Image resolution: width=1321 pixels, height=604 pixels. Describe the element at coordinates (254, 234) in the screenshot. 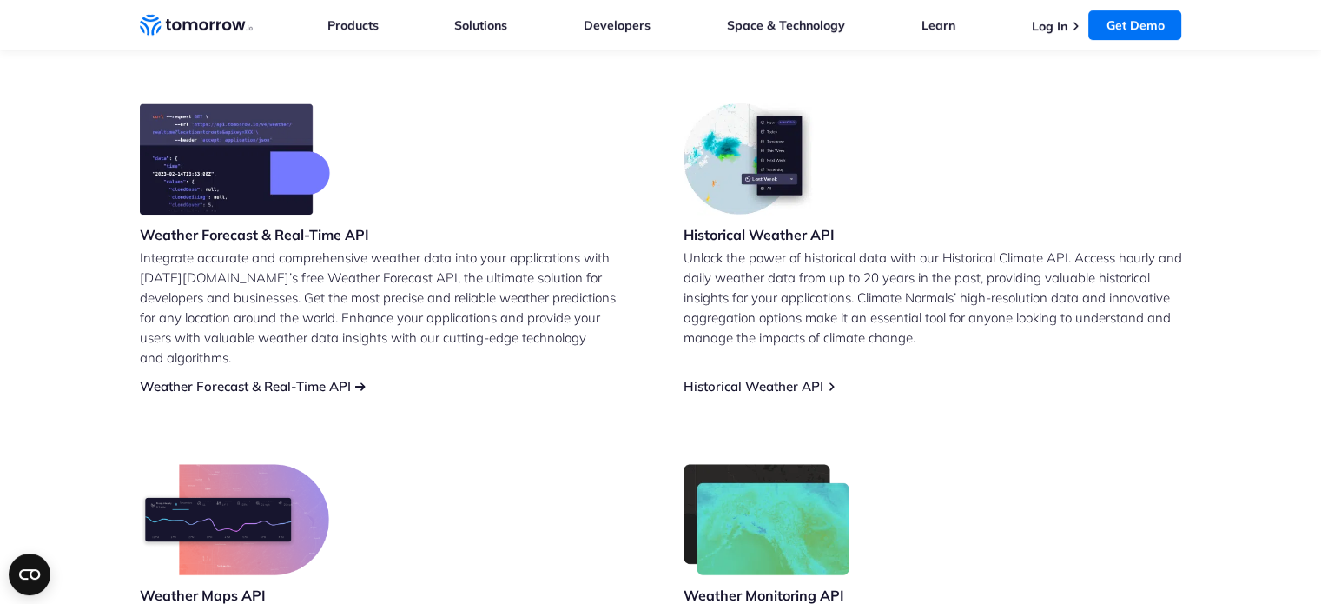

I see `h3: Weather Forecast & Real-Time API` at that location.